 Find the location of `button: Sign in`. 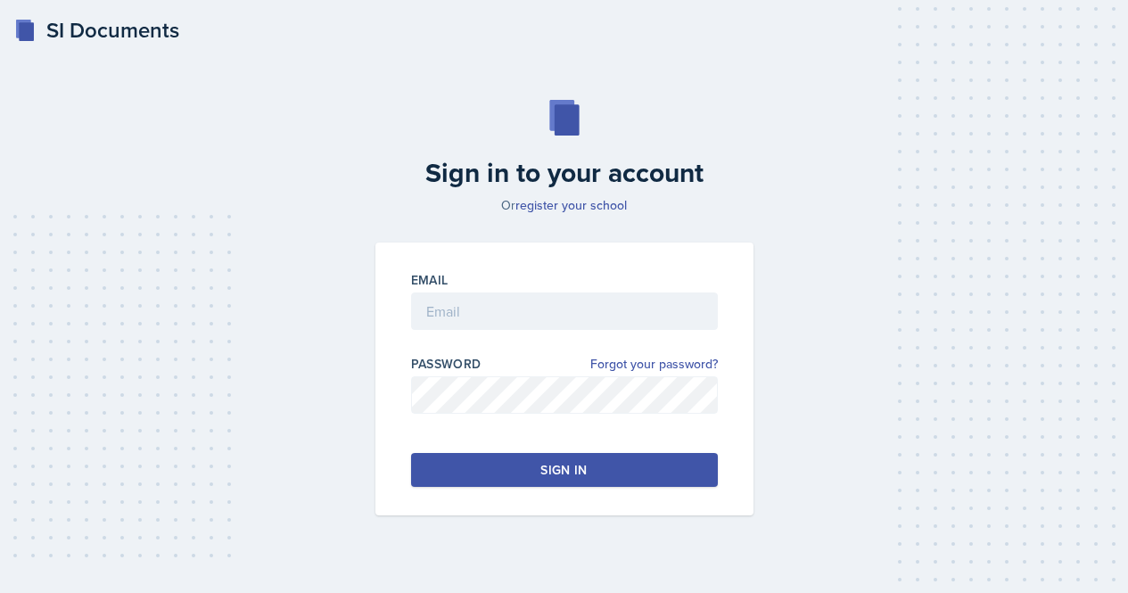

button: Sign in is located at coordinates (565, 470).